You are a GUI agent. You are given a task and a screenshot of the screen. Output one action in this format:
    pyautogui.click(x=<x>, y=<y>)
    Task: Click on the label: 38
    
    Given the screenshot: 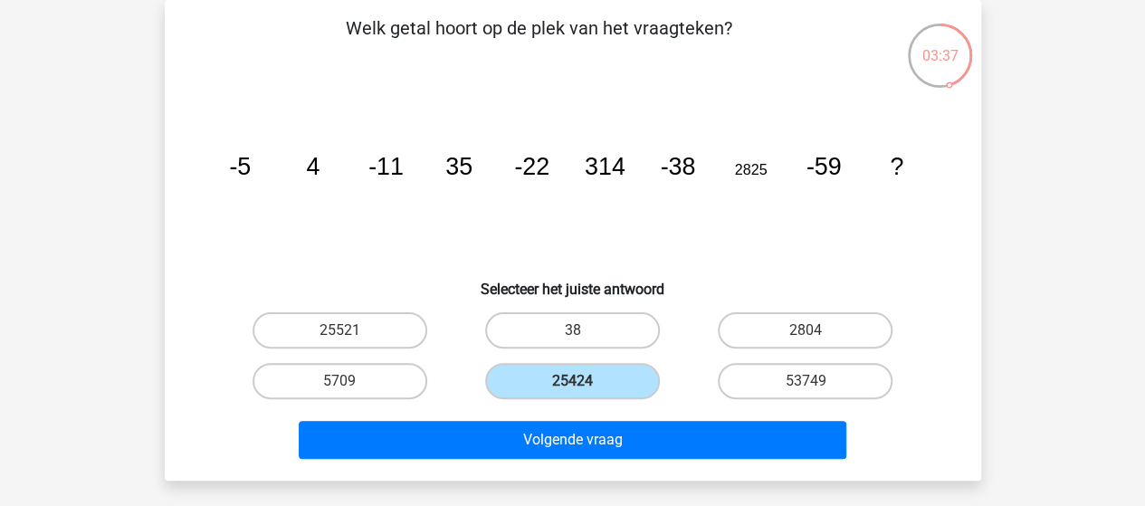 What is the action you would take?
    pyautogui.click(x=572, y=330)
    